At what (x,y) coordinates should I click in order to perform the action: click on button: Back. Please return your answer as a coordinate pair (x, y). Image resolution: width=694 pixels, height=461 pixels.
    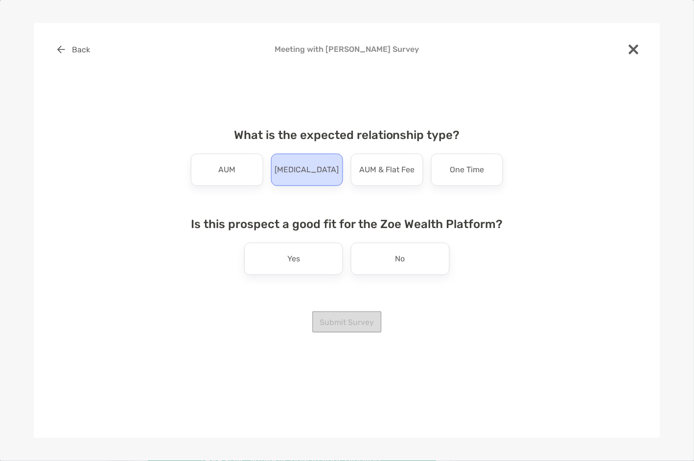
    Looking at the image, I should click on (73, 49).